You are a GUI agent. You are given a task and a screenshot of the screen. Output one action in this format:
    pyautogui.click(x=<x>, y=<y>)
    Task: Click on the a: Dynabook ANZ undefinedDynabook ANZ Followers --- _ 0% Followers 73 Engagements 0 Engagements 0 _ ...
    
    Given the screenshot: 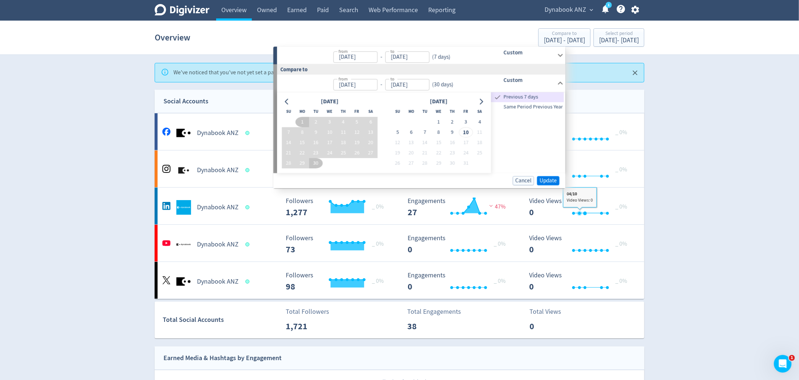 What is the action you would take?
    pyautogui.click(x=399, y=243)
    